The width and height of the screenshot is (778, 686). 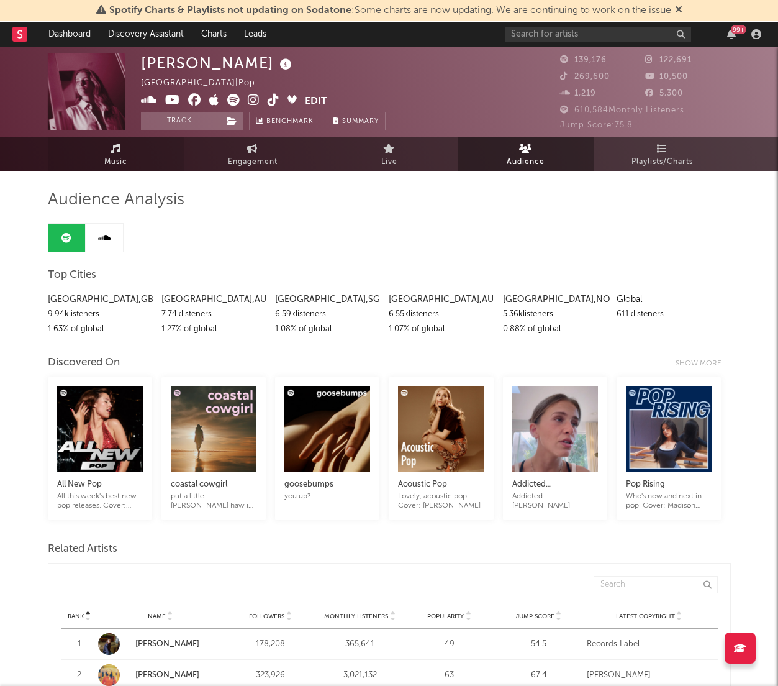 What do you see at coordinates (327, 314) in the screenshot?
I see `div: 6.59k listeners` at bounding box center [327, 314].